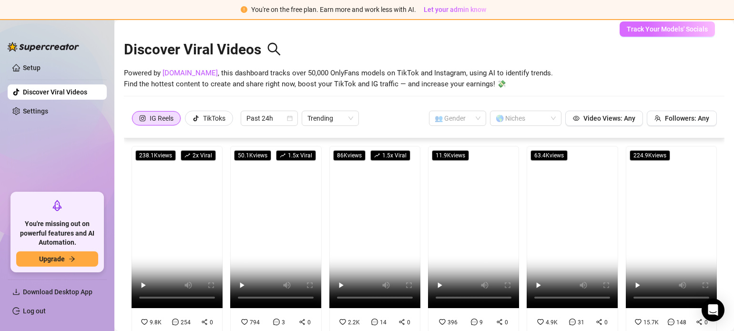 The width and height of the screenshot is (734, 331). What do you see at coordinates (687, 118) in the screenshot?
I see `span: Followers: Any` at bounding box center [687, 118].